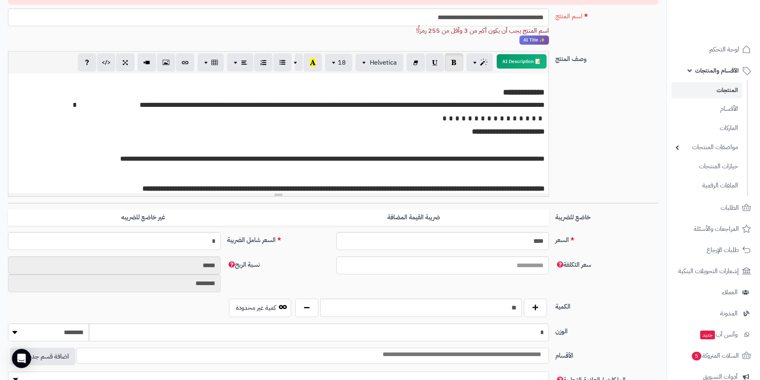 The width and height of the screenshot is (760, 380). I want to click on span: العملاء, so click(730, 292).